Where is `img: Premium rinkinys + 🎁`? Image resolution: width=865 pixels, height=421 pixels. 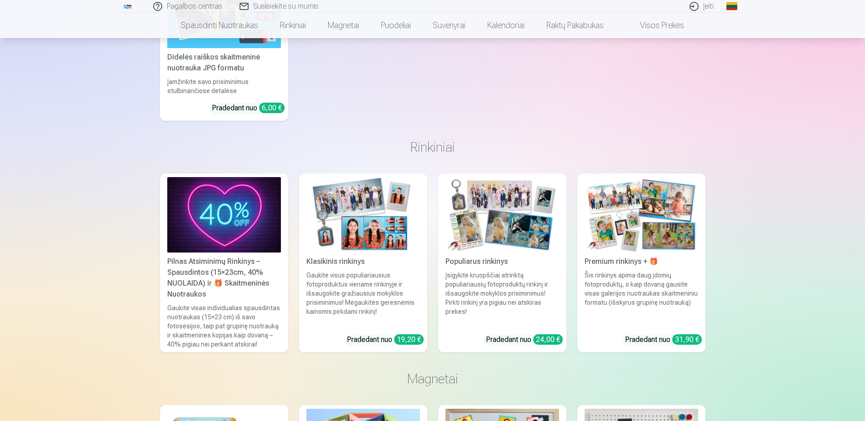
img: Premium rinkinys + 🎁 is located at coordinates (641, 215).